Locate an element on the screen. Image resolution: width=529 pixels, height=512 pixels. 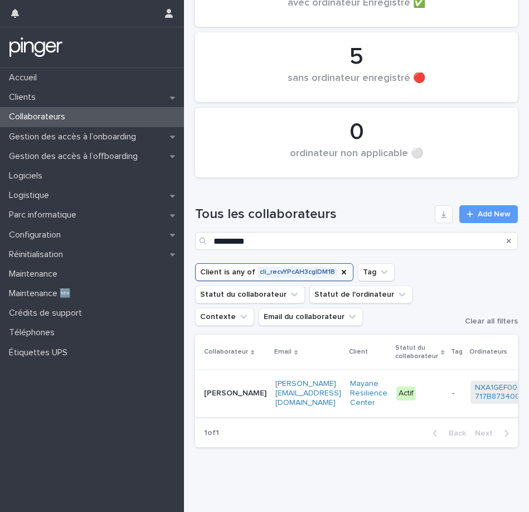
span: Next is located at coordinates (487, 433).